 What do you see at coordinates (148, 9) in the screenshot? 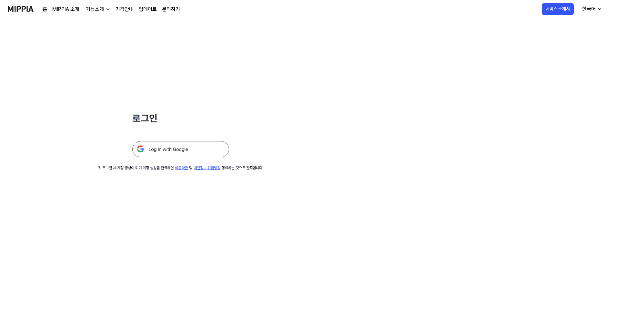
I see `a: 업데이트` at bounding box center [148, 9].